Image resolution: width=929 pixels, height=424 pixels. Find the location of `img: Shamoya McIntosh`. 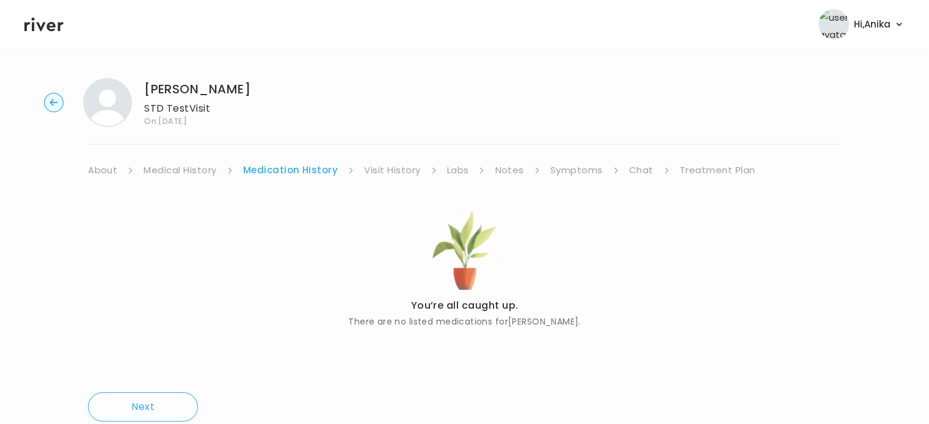

img: Shamoya McIntosh is located at coordinates (107, 103).